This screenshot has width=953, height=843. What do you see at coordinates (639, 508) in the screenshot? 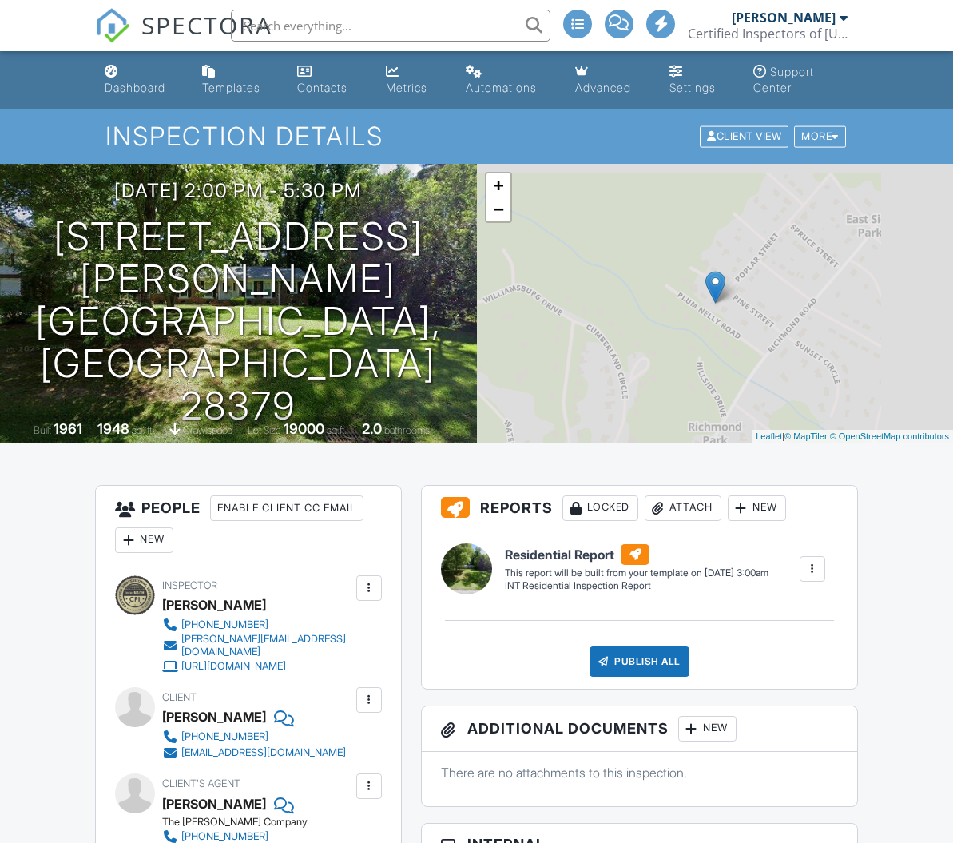
I see `h3: Reports` at bounding box center [639, 508].